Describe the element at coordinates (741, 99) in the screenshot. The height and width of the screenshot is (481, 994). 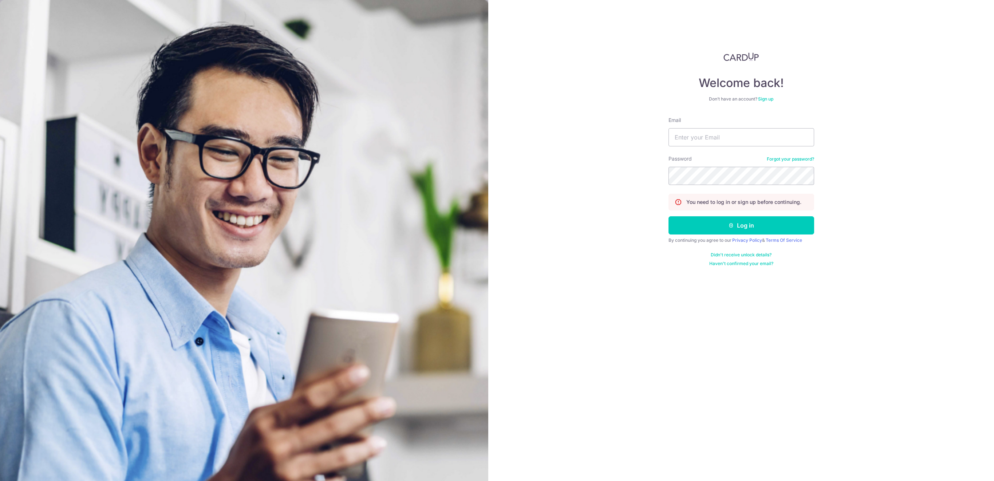
I see `div: Don’t have an account?` at that location.